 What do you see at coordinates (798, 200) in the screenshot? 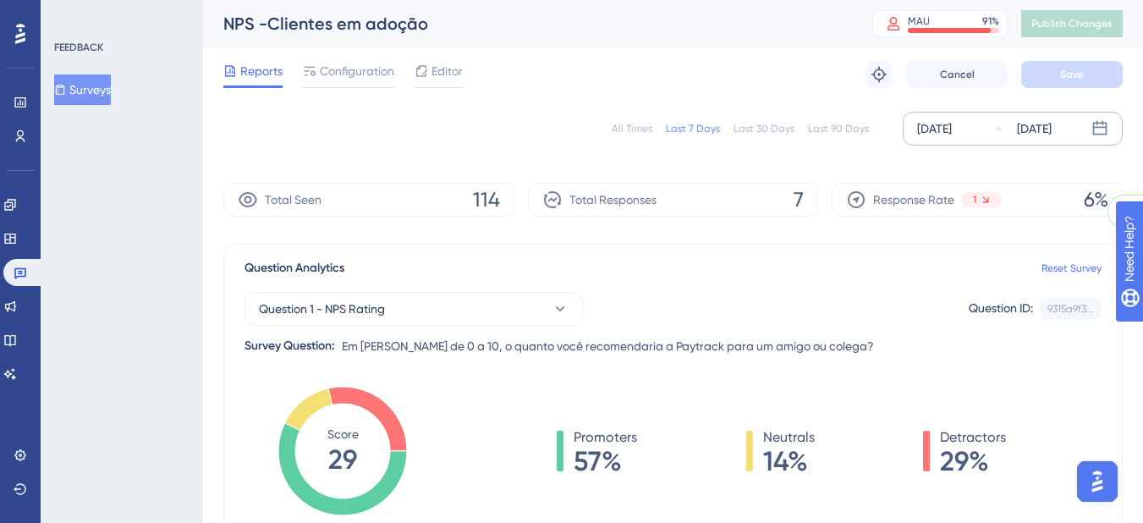
I see `span: 7` at bounding box center [798, 200].